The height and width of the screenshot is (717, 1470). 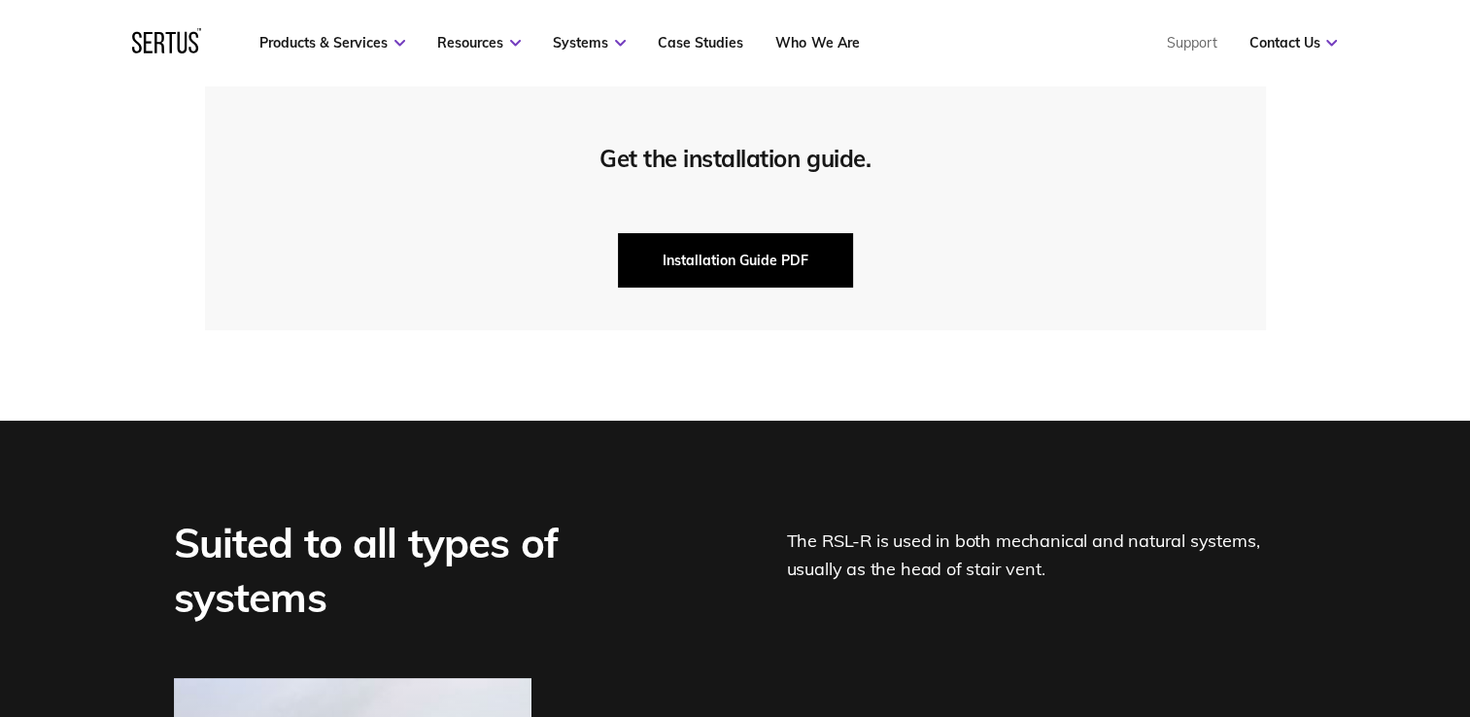 I want to click on a: Products & Services, so click(x=332, y=43).